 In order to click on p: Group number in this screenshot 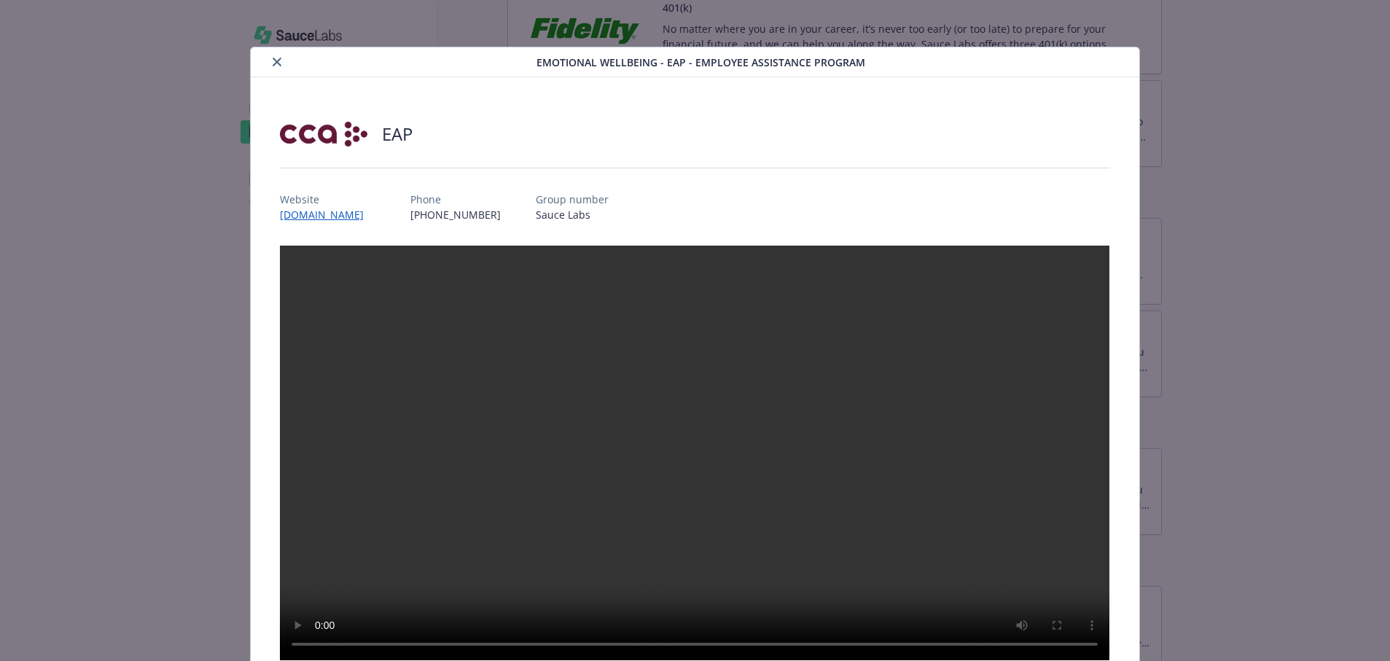, I will do `click(572, 199)`.